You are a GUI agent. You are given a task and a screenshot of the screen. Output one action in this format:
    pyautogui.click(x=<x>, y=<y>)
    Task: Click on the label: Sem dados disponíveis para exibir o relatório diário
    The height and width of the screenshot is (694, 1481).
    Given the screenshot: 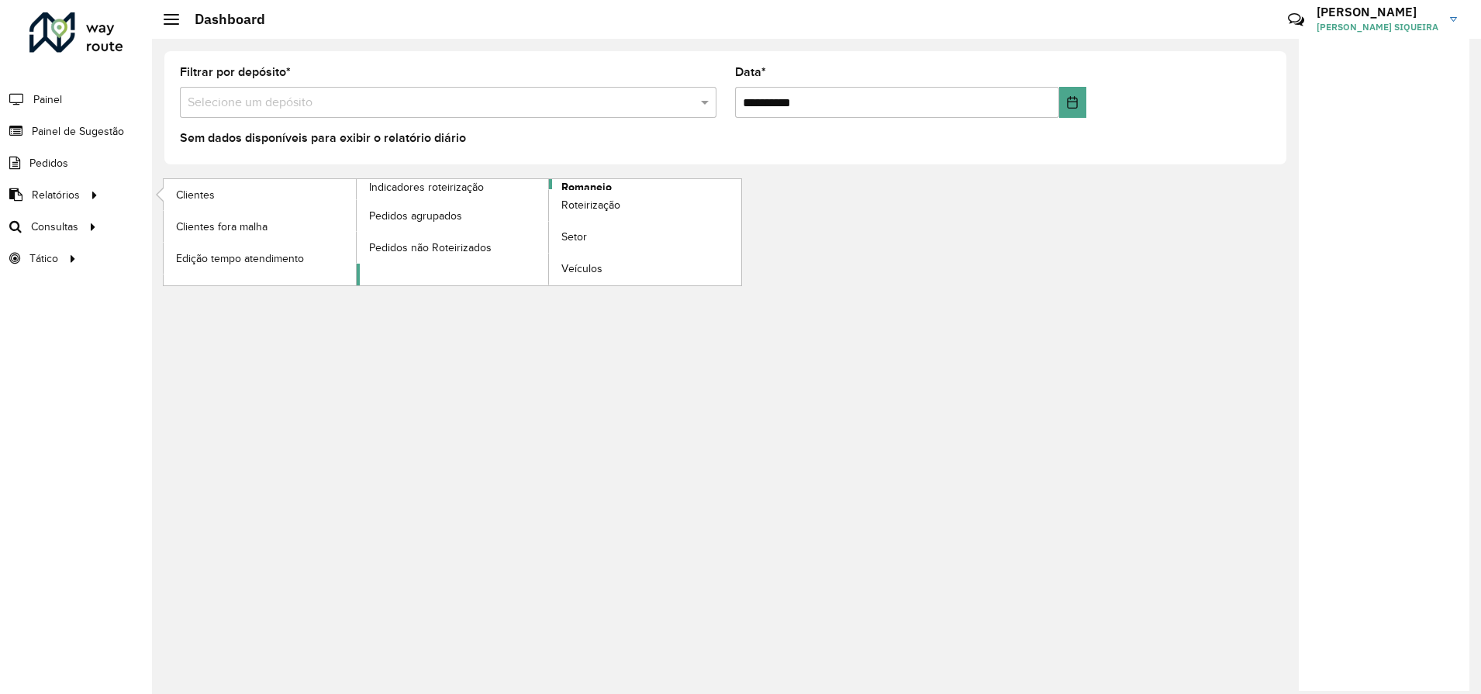 What is the action you would take?
    pyautogui.click(x=323, y=138)
    